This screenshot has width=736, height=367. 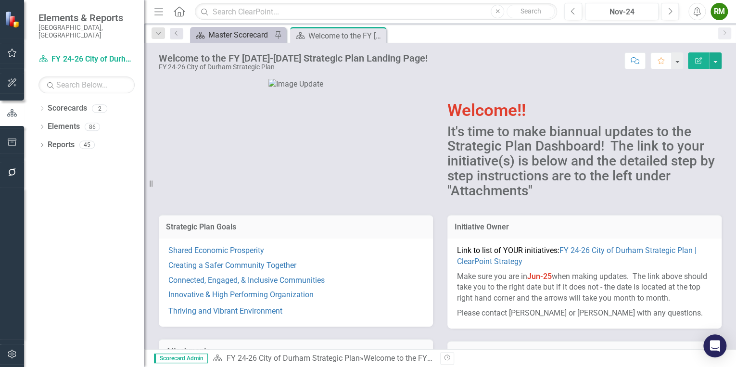 I want to click on h3: Initiative Owner, so click(x=585, y=227).